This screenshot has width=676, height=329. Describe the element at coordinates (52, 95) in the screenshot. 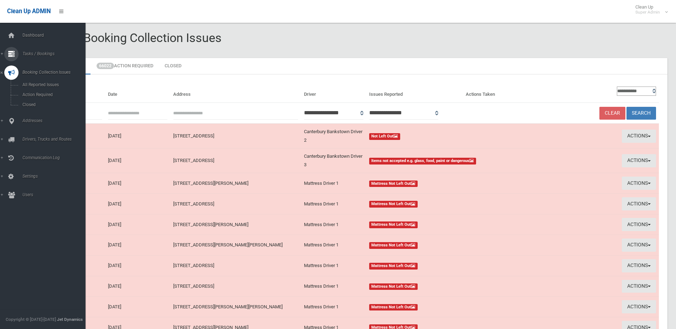

I see `span: Action Required` at that location.